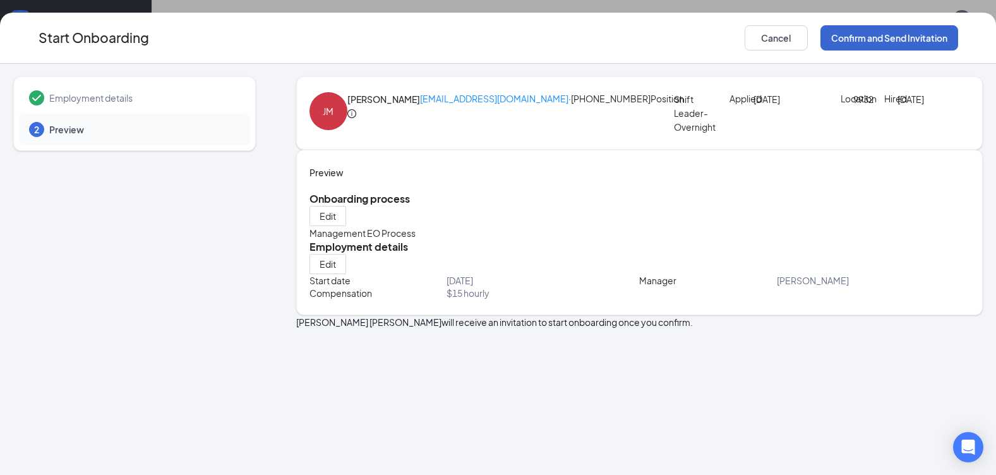  I want to click on div: JM, so click(328, 111).